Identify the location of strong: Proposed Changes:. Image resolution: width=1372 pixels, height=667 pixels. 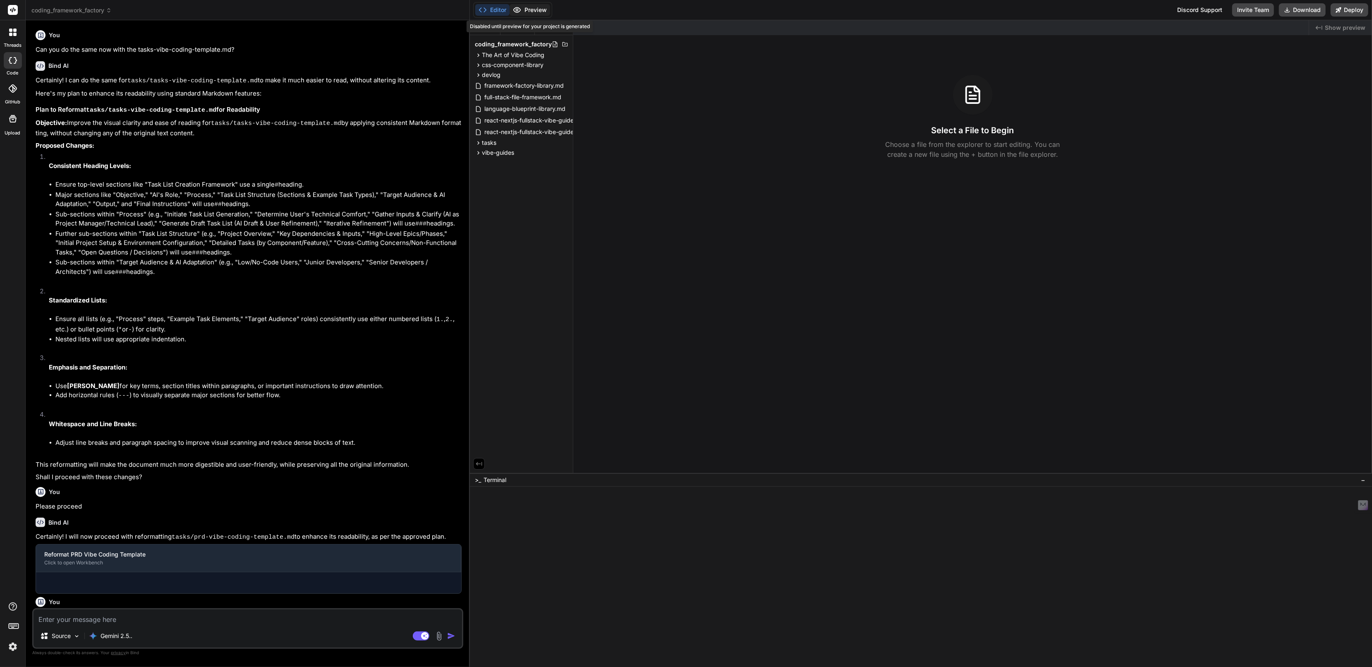
(65, 145).